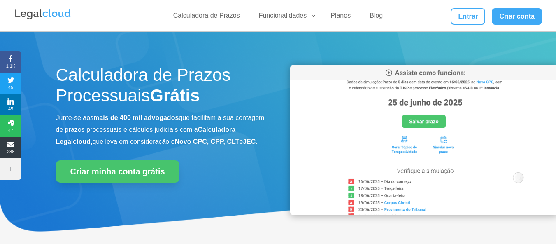 This screenshot has width=556, height=244. What do you see at coordinates (517, 16) in the screenshot?
I see `a: Criar conta` at bounding box center [517, 16].